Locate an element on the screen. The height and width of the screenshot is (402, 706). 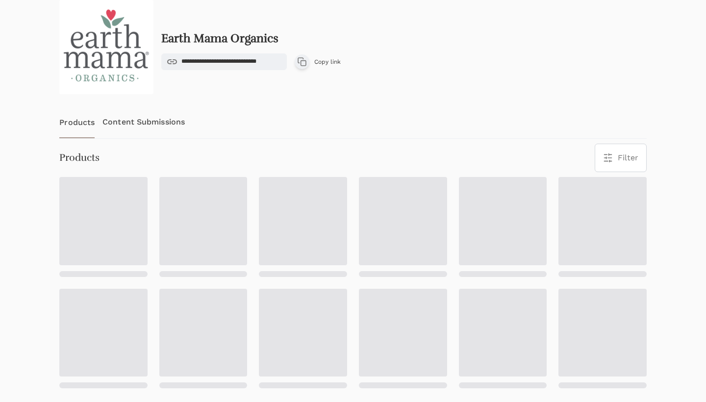
button: Copy link is located at coordinates (318, 62).